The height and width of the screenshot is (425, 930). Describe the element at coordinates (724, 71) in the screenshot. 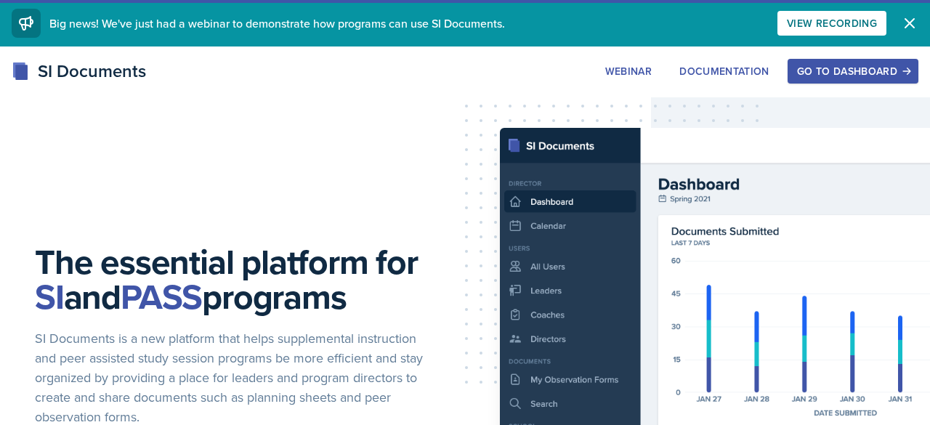

I see `button: Documentation` at that location.